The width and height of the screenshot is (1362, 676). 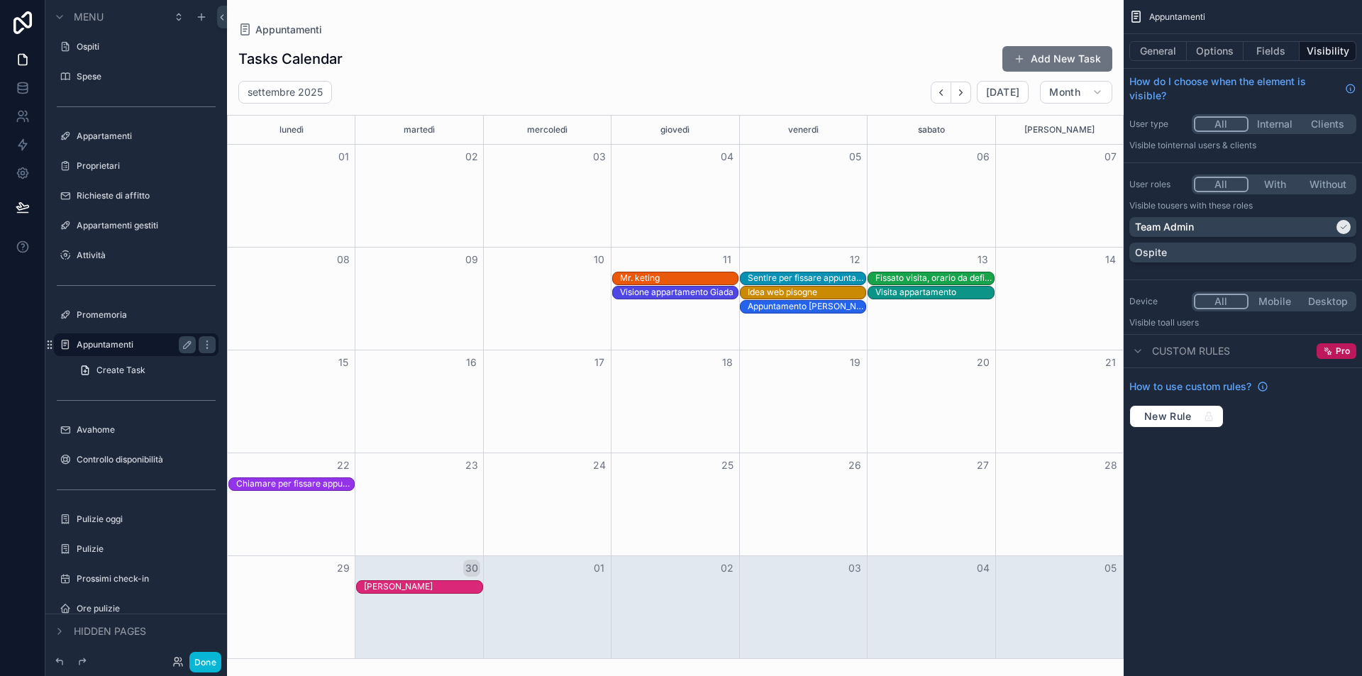 What do you see at coordinates (1182, 322) in the screenshot?
I see `span: all users` at bounding box center [1182, 322].